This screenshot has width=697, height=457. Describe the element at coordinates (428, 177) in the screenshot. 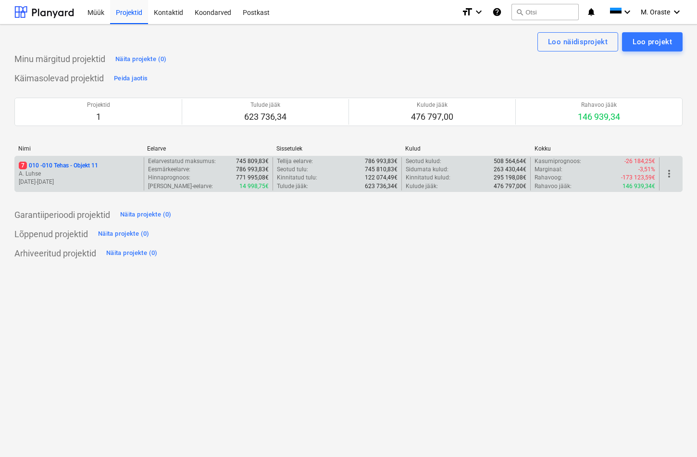

I see `p: Kinnitatud kulud :` at that location.